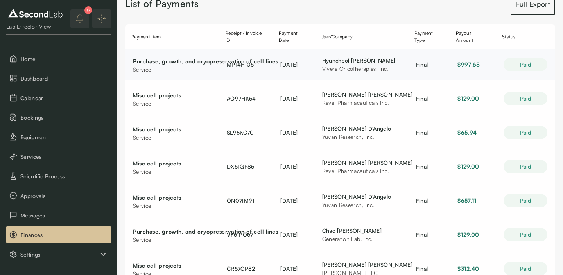 The width and height of the screenshot is (563, 275). I want to click on li: Equipment, so click(59, 137).